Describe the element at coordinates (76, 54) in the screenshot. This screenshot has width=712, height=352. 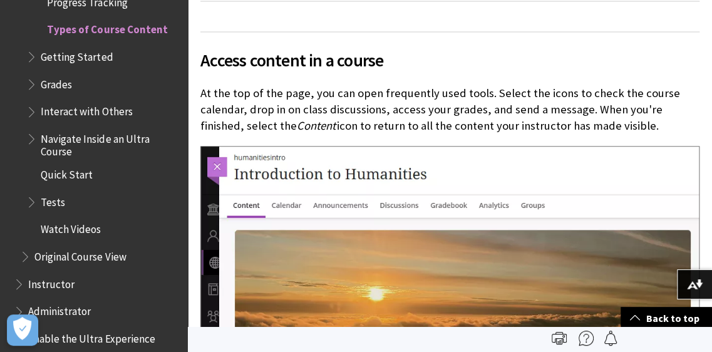
I see `span: Getting Started` at that location.